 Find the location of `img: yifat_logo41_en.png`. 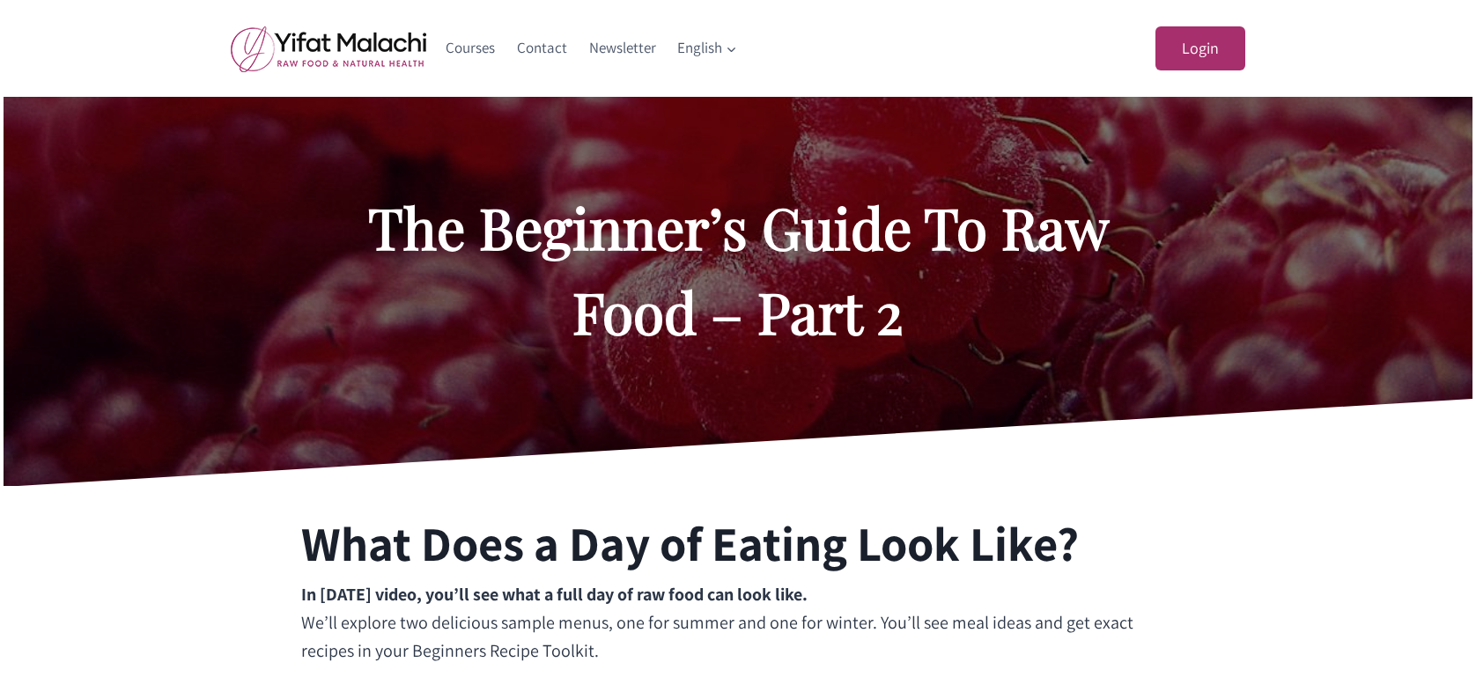

img: yifat_logo41_en.png is located at coordinates (329, 48).